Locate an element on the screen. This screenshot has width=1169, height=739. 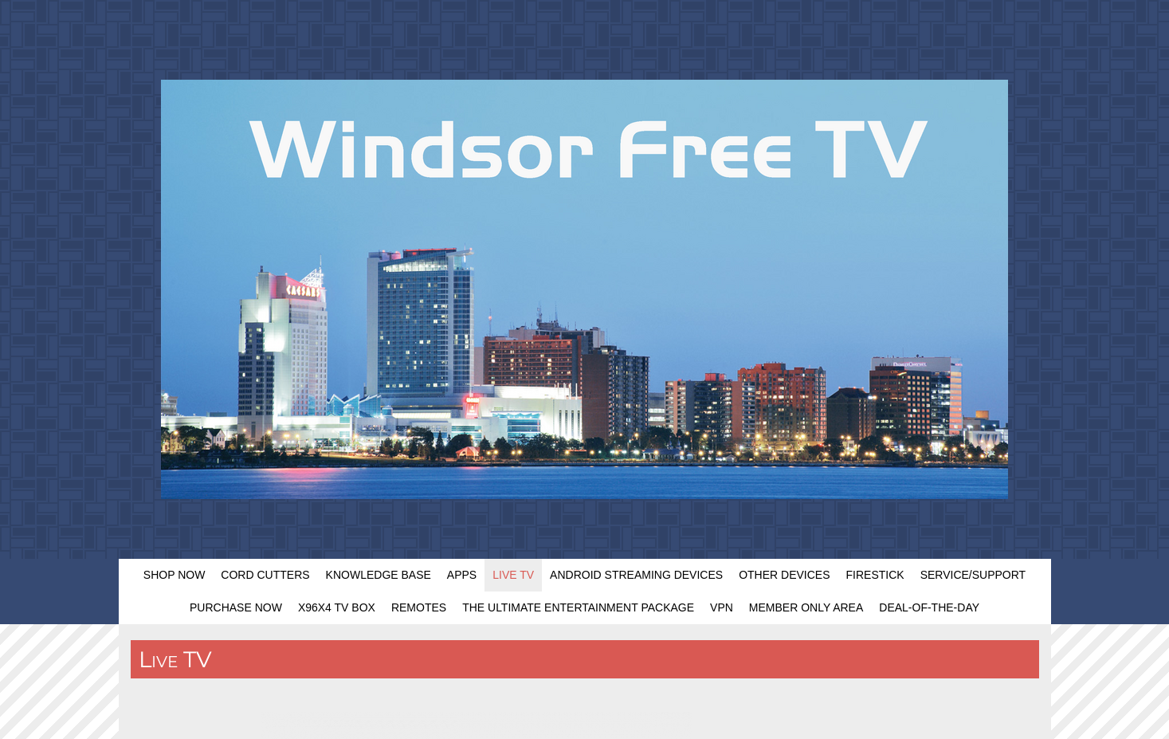
span: Android Streaming Devices is located at coordinates (636, 575).